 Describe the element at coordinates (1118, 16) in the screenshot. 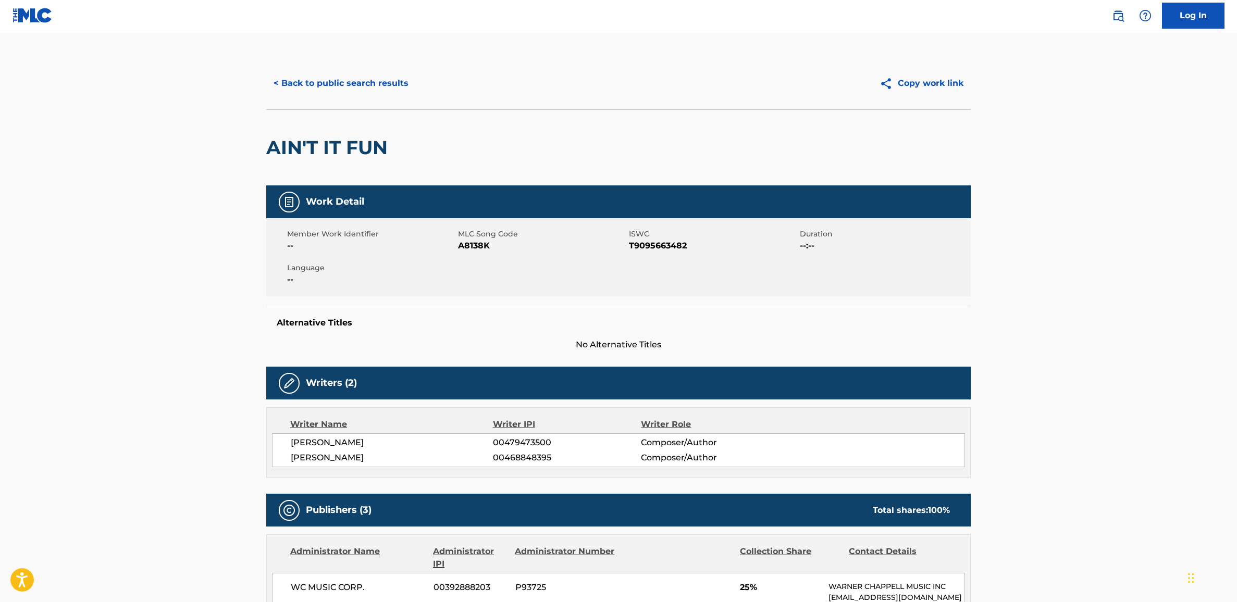

I see `a: Public Search` at that location.